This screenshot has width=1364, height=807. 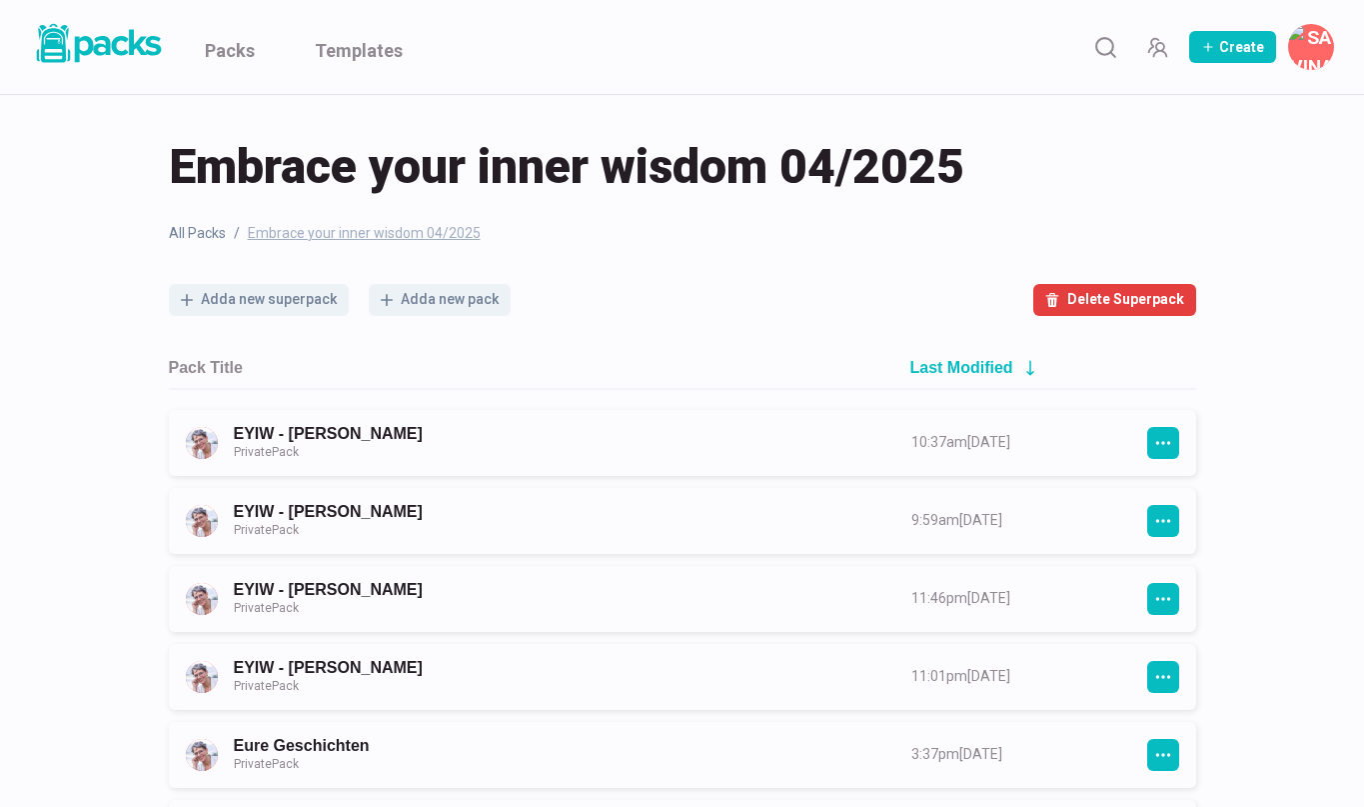 I want to click on button: Create Pack, so click(x=1233, y=47).